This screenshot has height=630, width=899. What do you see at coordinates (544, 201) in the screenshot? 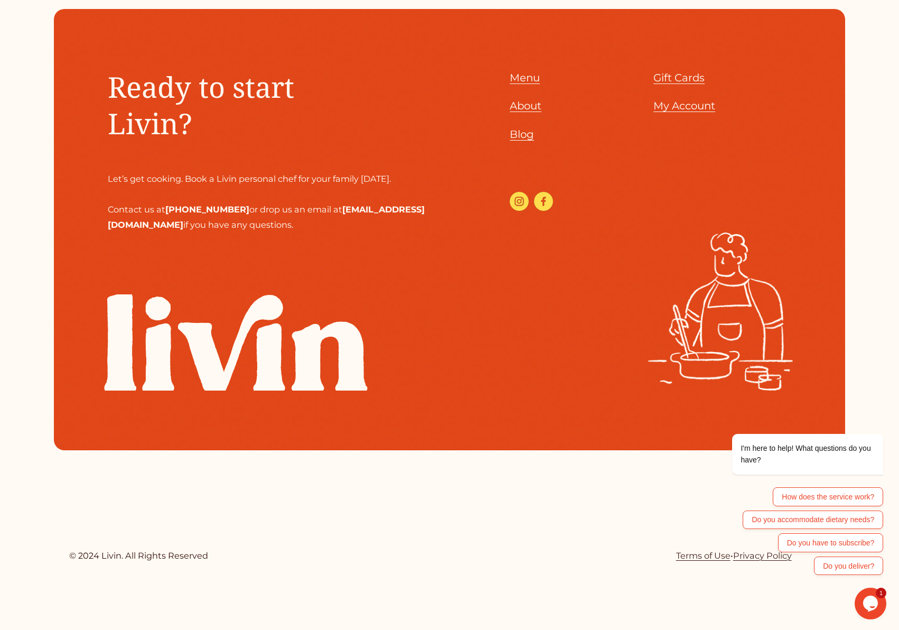
I see `a: Facebook` at bounding box center [544, 201].